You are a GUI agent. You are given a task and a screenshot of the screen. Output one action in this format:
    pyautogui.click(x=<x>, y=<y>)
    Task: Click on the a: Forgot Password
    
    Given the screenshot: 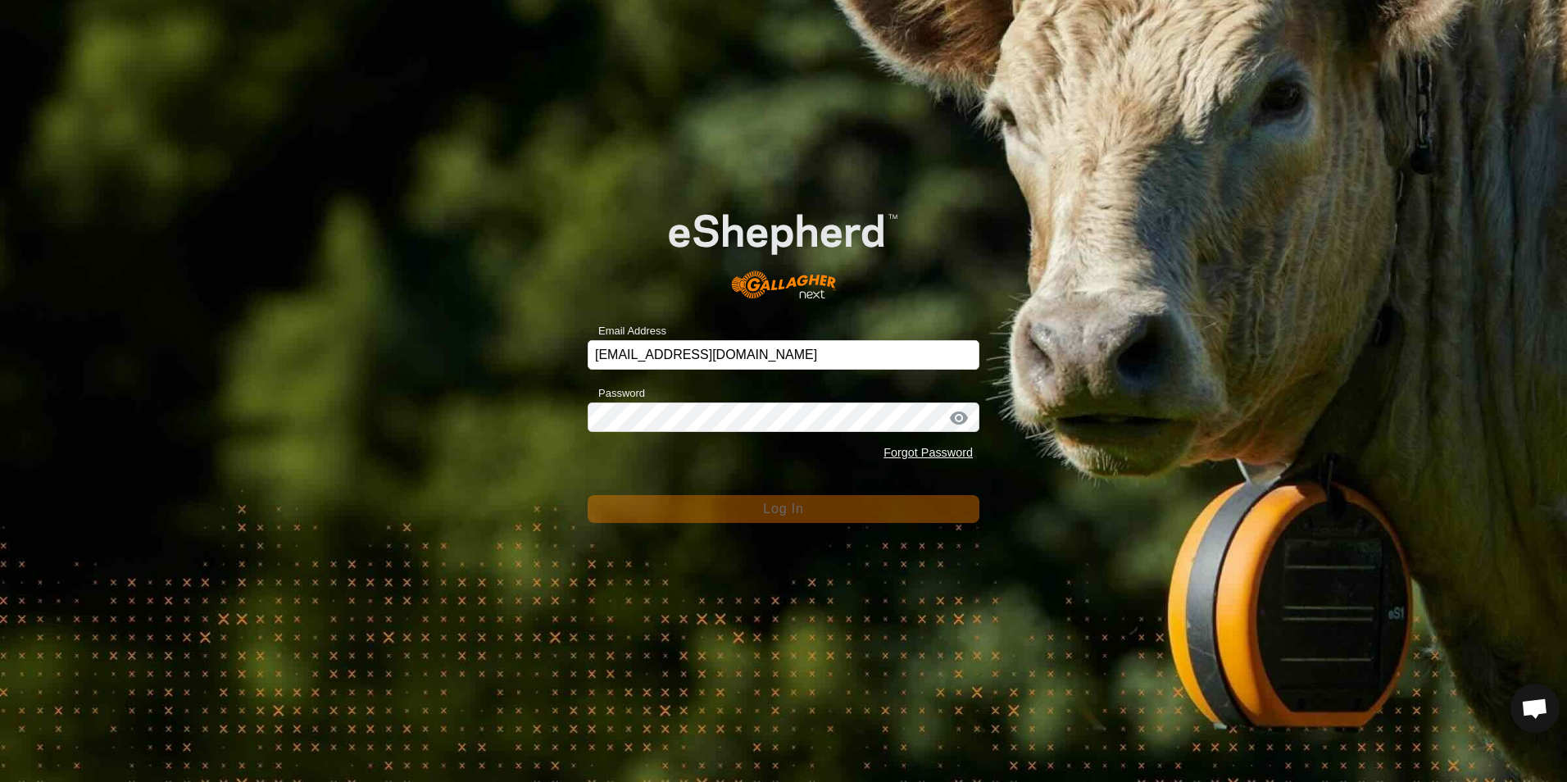 What is the action you would take?
    pyautogui.click(x=928, y=452)
    